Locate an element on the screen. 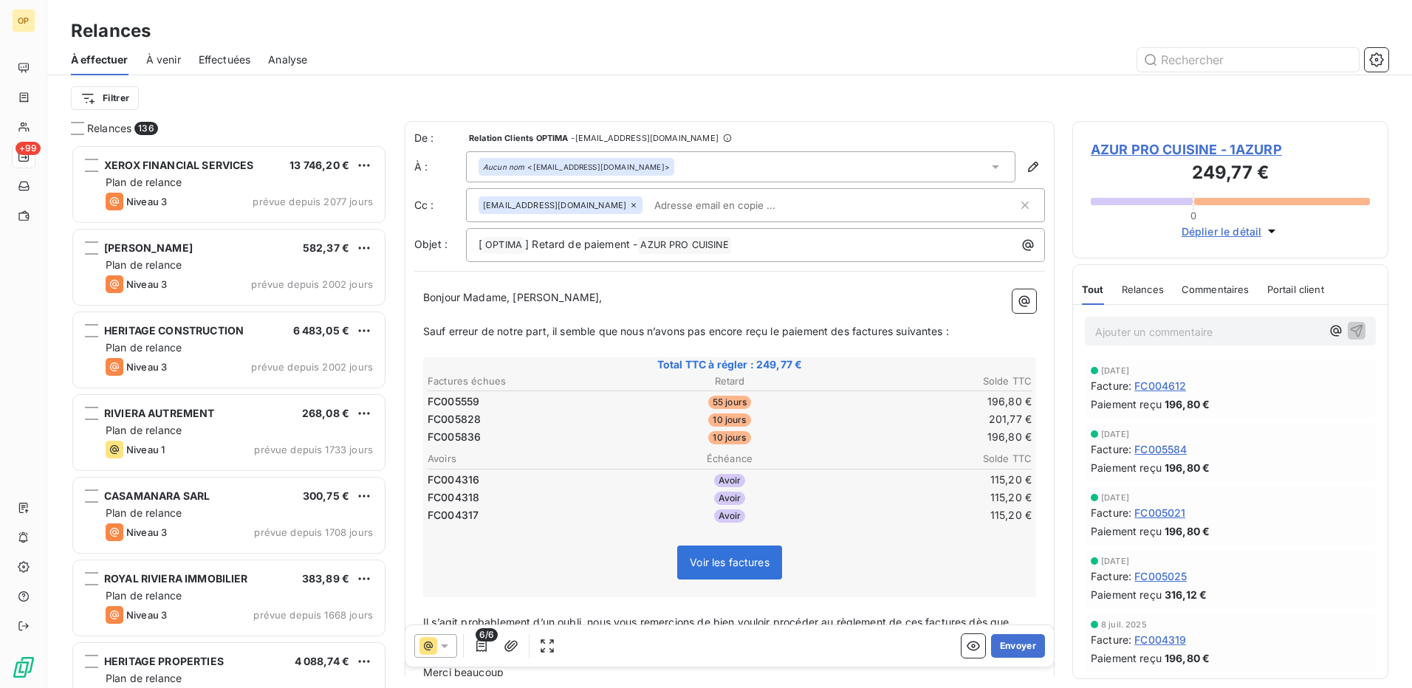 The image size is (1412, 688). label: À : is located at coordinates (440, 167).